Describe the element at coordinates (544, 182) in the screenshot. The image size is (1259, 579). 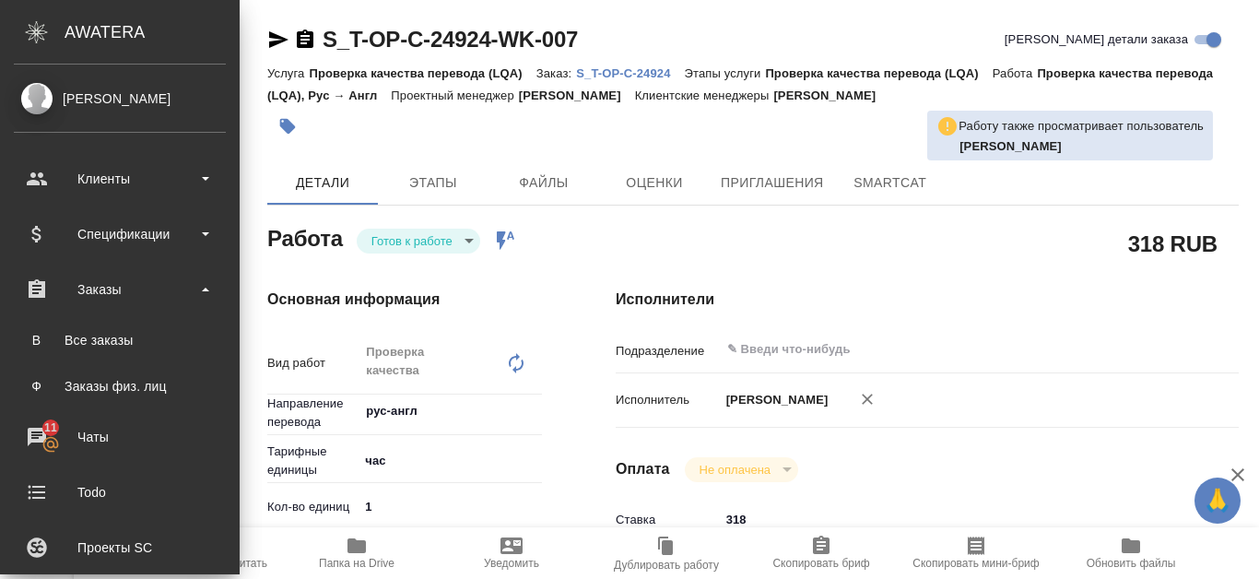
I see `span: Файлы` at that location.